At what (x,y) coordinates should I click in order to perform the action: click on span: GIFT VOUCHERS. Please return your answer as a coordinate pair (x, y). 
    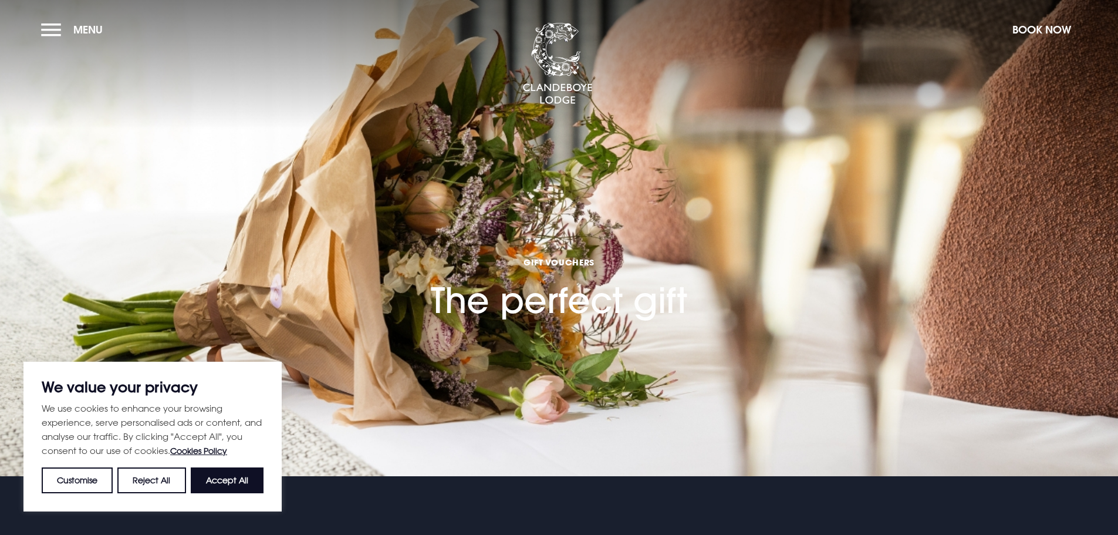
    Looking at the image, I should click on (559, 262).